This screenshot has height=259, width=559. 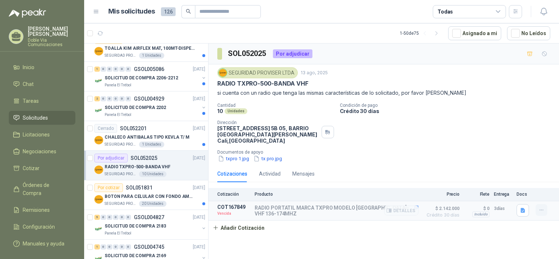 What do you see at coordinates (42, 168) in the screenshot?
I see `a: Cotizar` at bounding box center [42, 168].